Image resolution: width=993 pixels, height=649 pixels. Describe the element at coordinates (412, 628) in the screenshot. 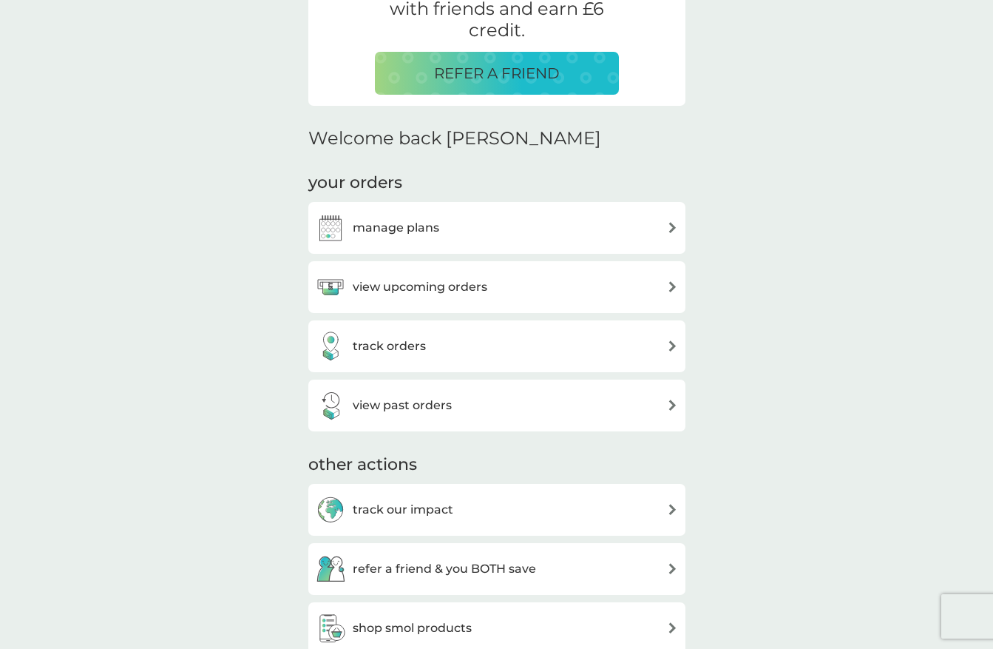

I see `h3: shop smol products` at that location.